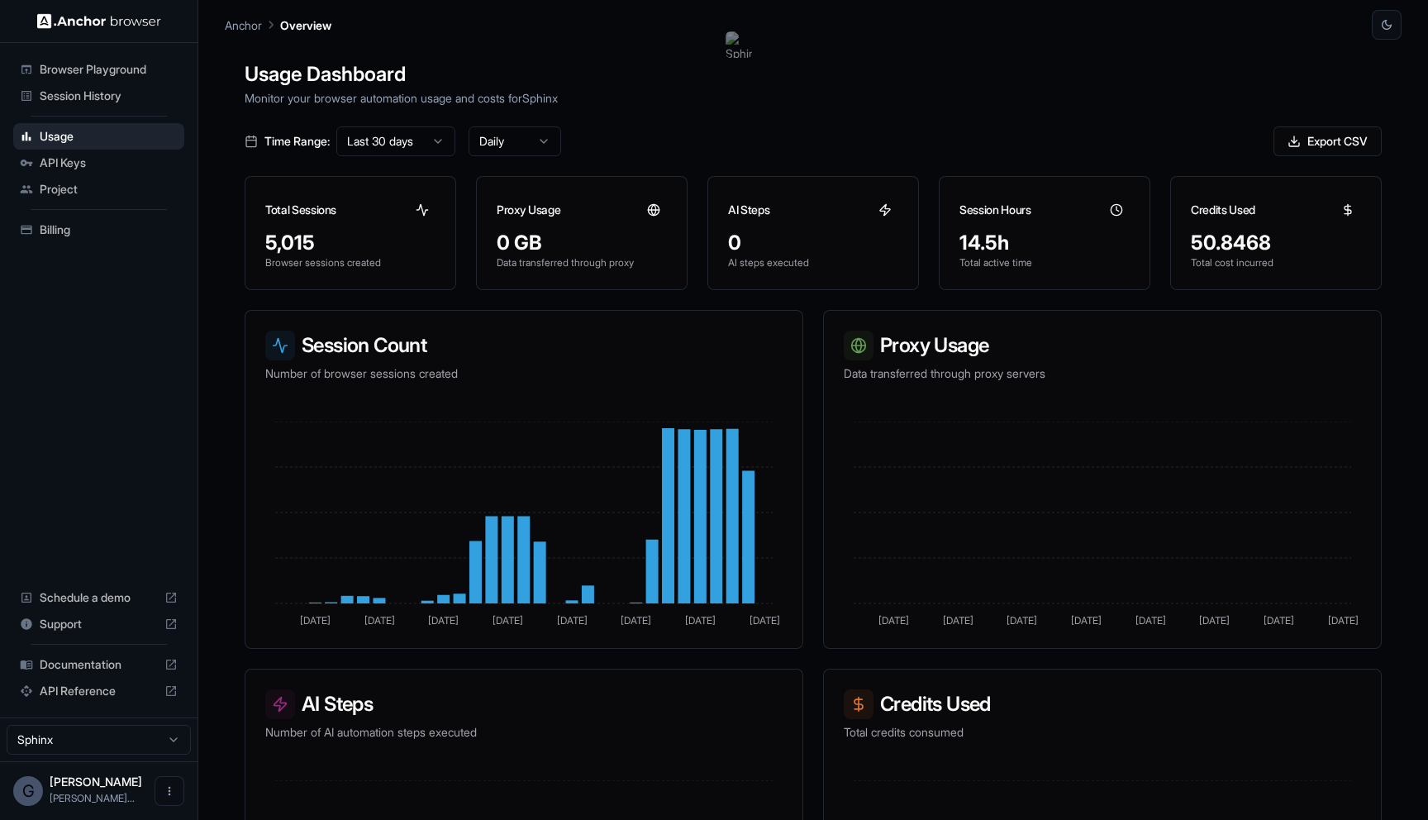 The image size is (1428, 820). I want to click on p: Overview, so click(306, 25).